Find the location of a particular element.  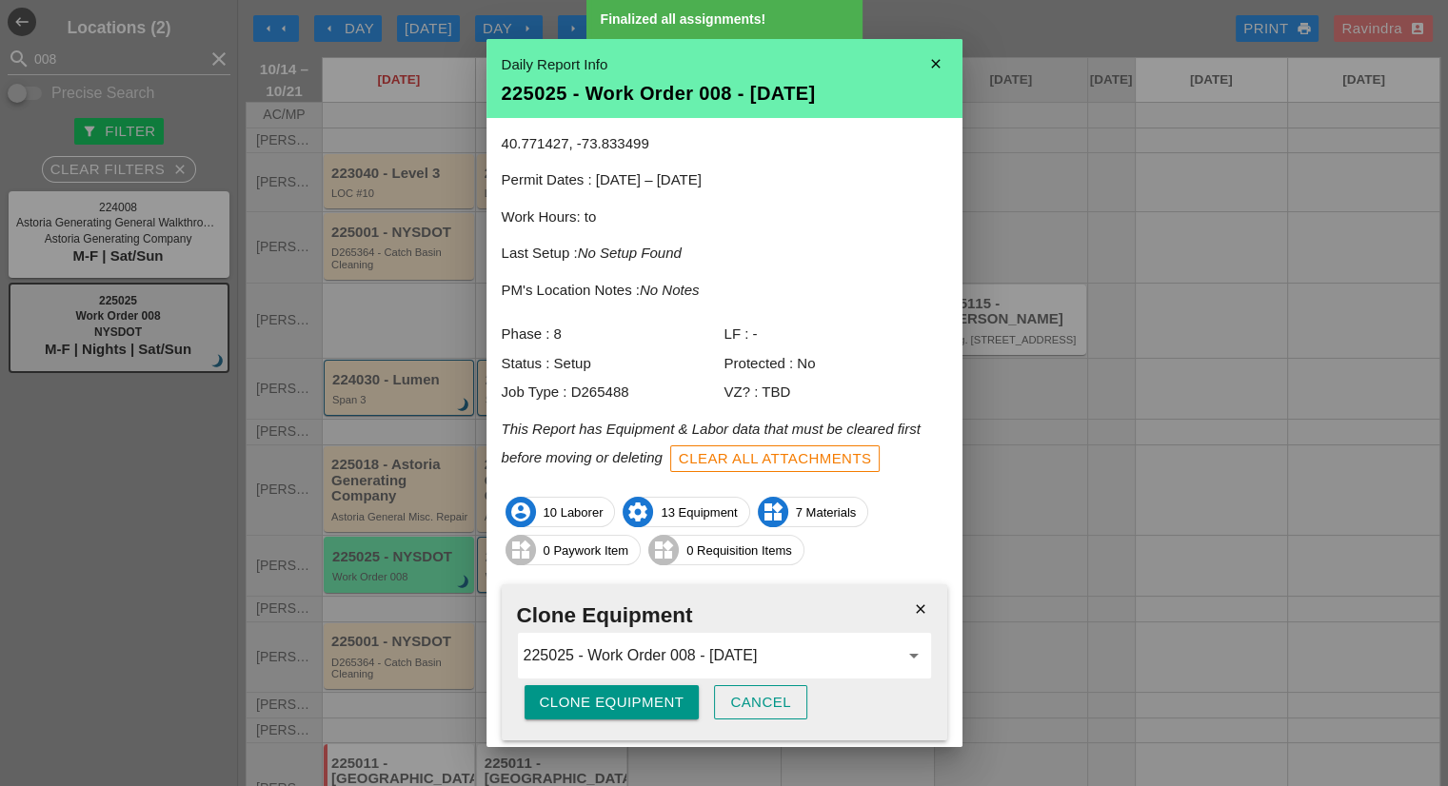

i: account_circle is located at coordinates (521, 512).